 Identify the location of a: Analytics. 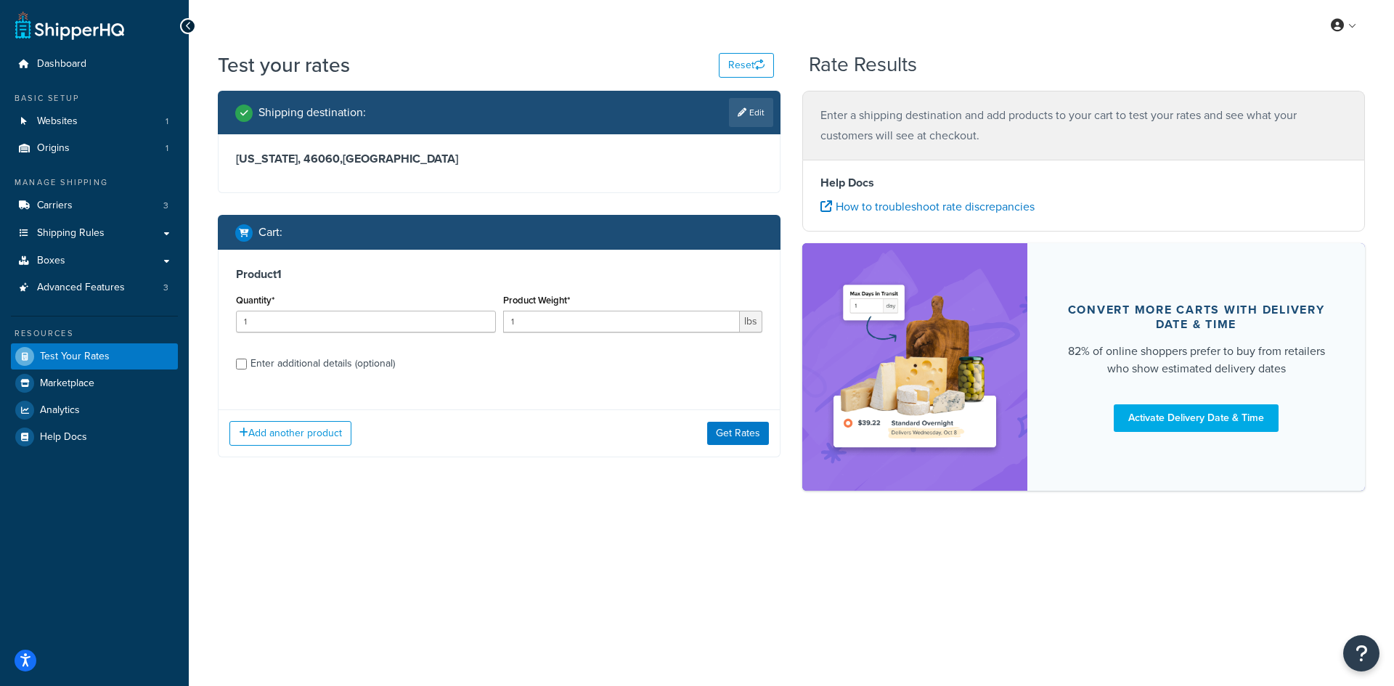
(94, 410).